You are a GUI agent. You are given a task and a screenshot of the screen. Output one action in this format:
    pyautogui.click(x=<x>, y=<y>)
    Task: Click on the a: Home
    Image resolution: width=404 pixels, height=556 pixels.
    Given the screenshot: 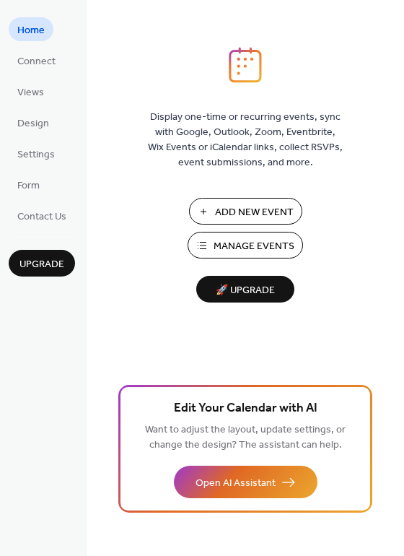 What is the action you would take?
    pyautogui.click(x=31, y=29)
    